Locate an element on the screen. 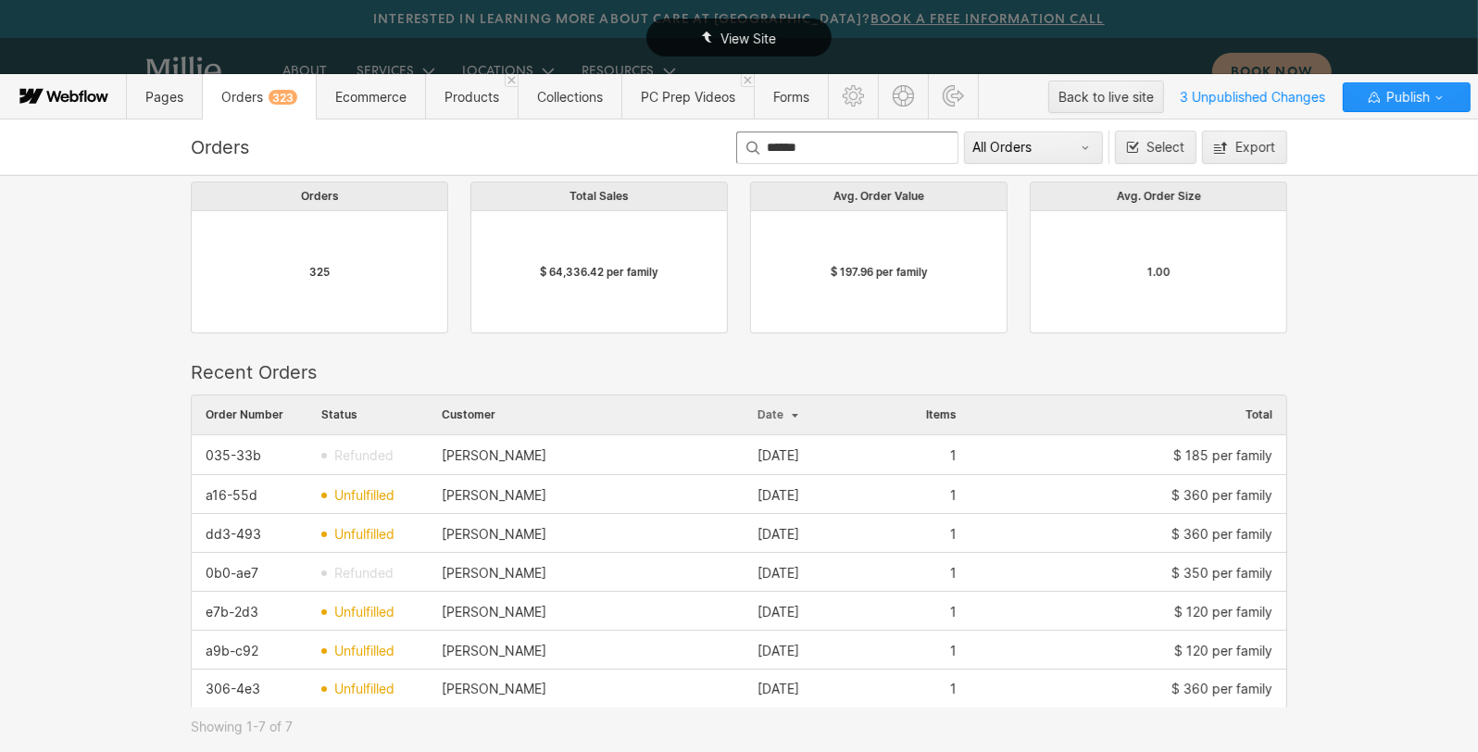  div: $ 350 per family is located at coordinates (1221, 573).